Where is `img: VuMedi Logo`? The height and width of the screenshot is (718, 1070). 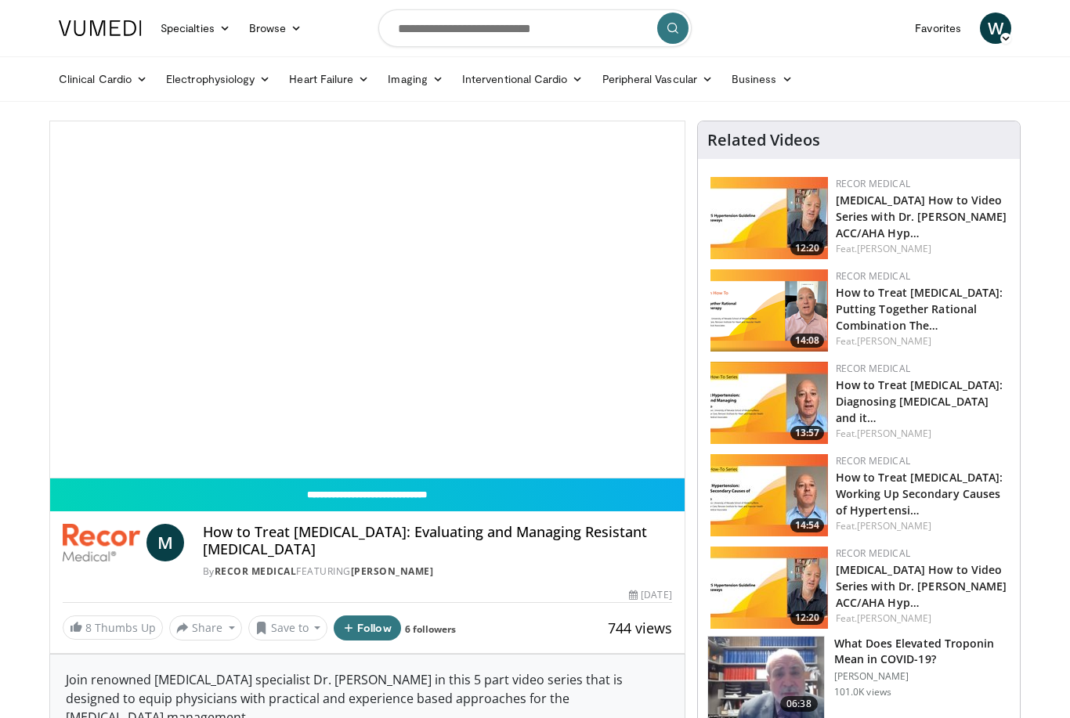 img: VuMedi Logo is located at coordinates (100, 28).